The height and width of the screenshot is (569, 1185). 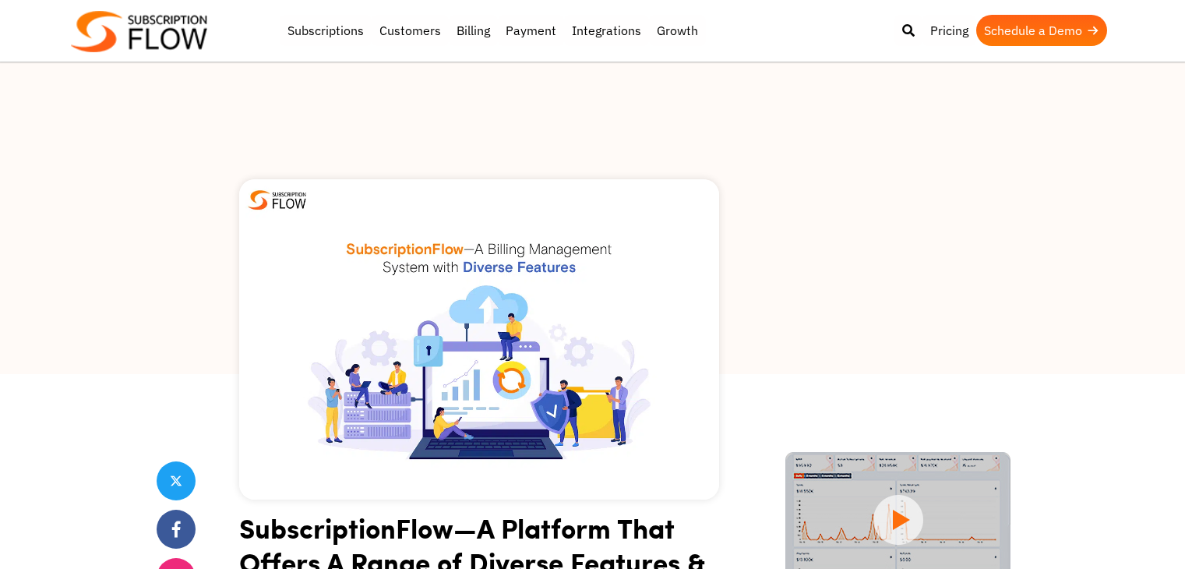 What do you see at coordinates (949, 30) in the screenshot?
I see `a: Pricing` at bounding box center [949, 30].